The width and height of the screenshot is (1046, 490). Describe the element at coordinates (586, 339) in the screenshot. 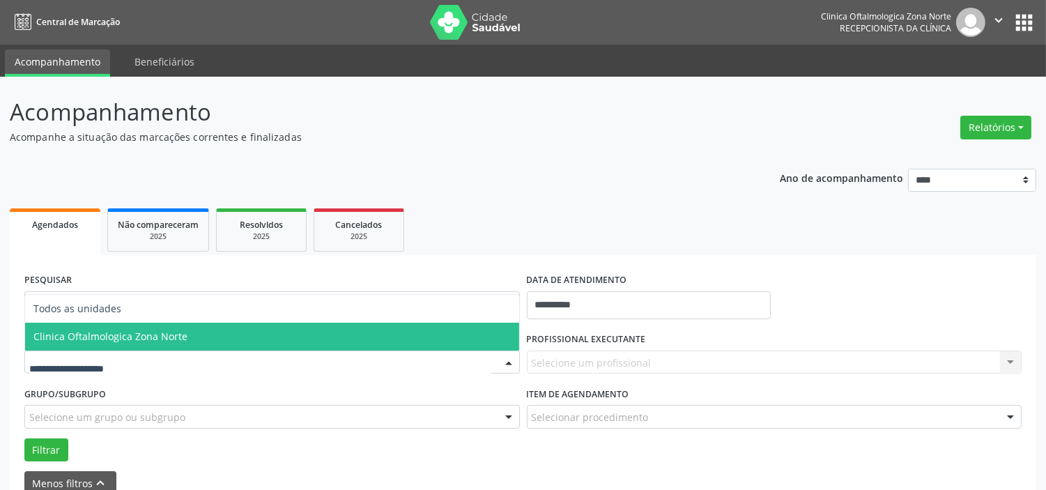

I see `label: PROFISSIONAL EXECUTANTE` at that location.